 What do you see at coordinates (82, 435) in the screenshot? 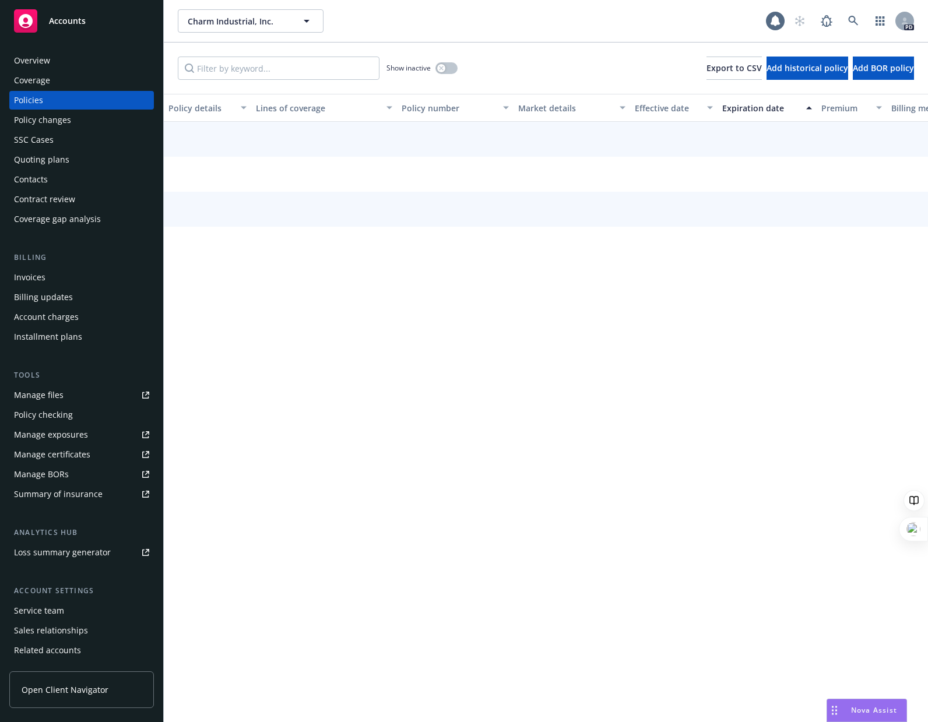
I see `span: Manage exposures` at bounding box center [82, 435].